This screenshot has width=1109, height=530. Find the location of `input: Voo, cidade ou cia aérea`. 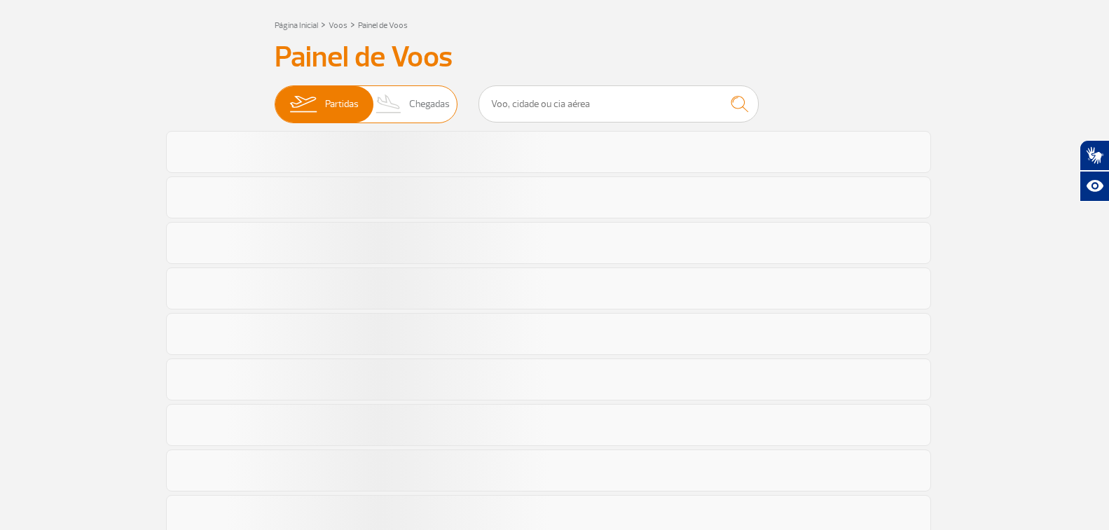

input: Voo, cidade ou cia aérea is located at coordinates (618, 104).